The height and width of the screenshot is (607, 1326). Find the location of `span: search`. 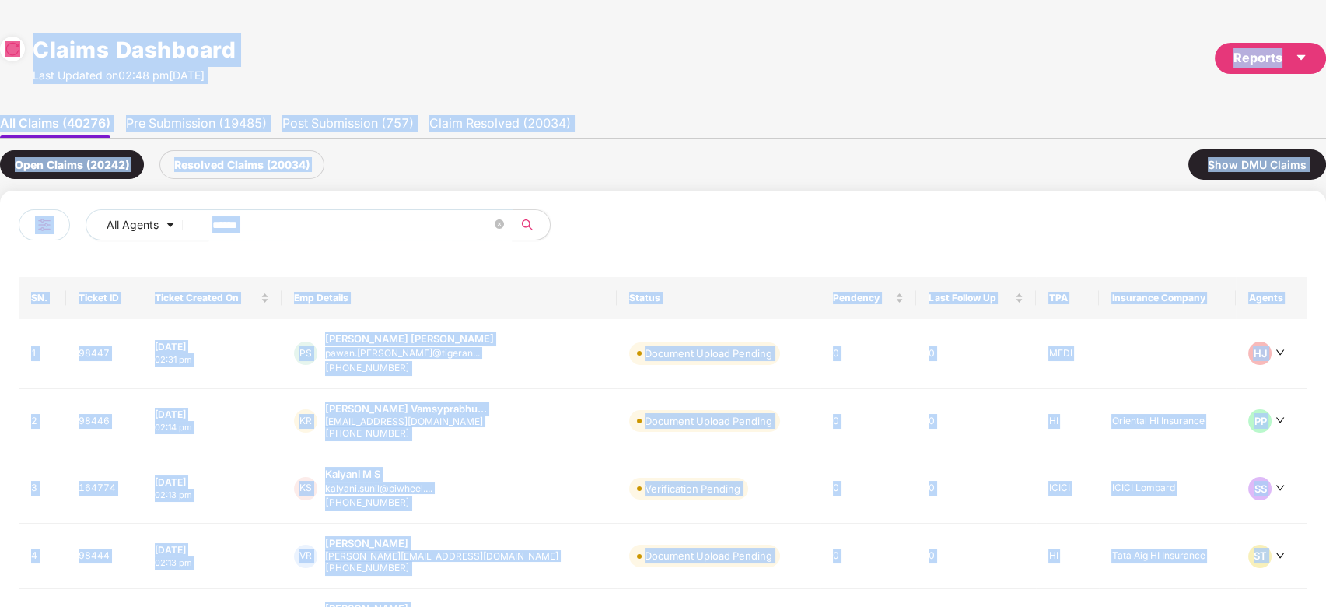

span: search is located at coordinates (527, 225).